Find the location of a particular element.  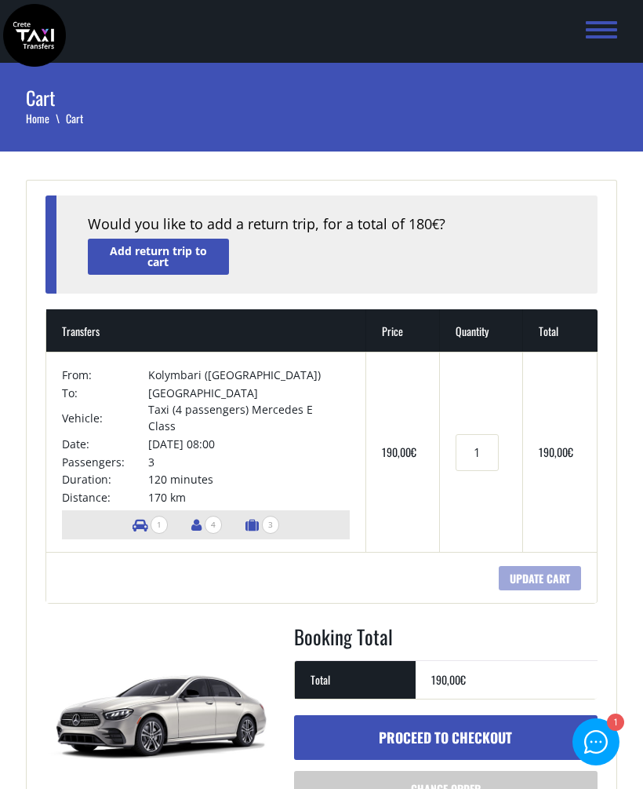

h1: Cart is located at coordinates (322, 86).